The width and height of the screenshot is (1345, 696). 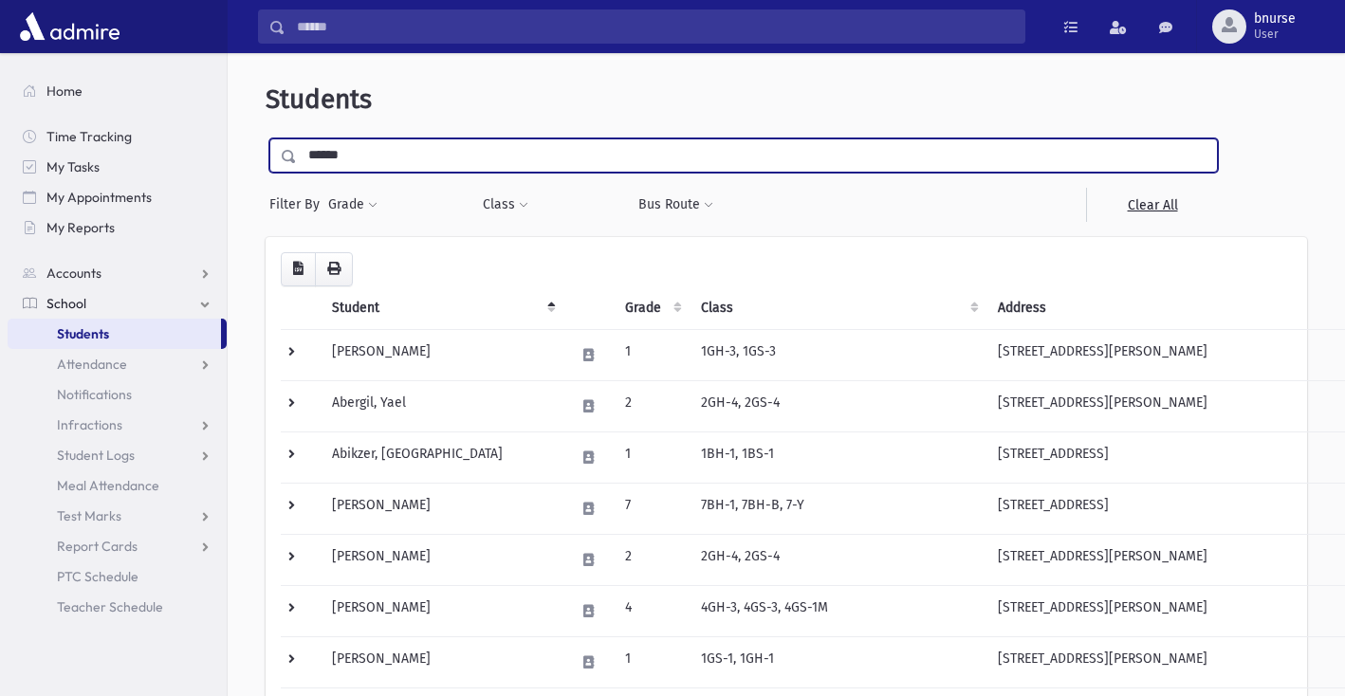 What do you see at coordinates (1275, 34) in the screenshot?
I see `span: User` at bounding box center [1275, 34].